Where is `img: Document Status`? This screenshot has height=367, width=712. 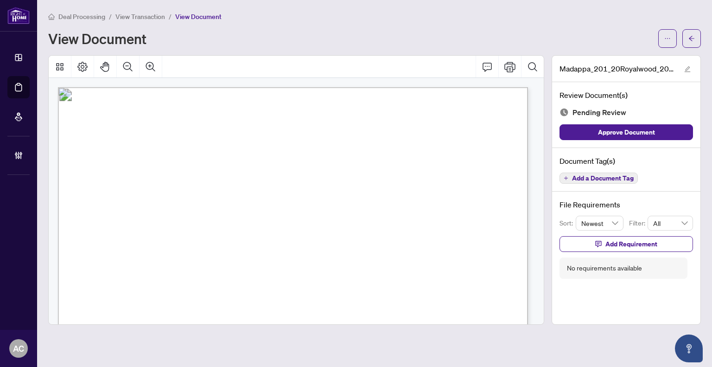 img: Document Status is located at coordinates (564, 112).